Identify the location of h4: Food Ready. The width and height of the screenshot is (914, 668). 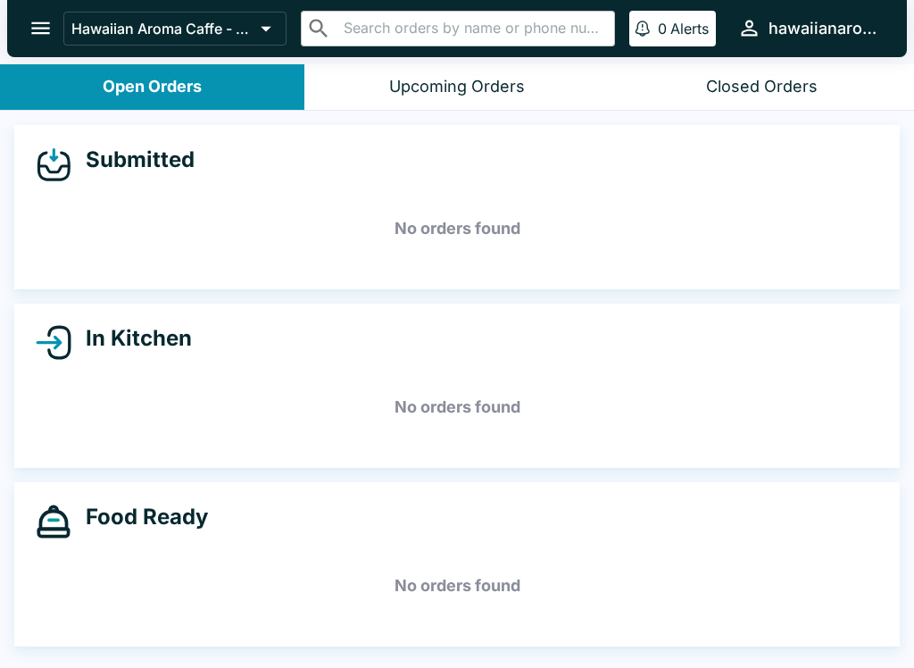
(139, 517).